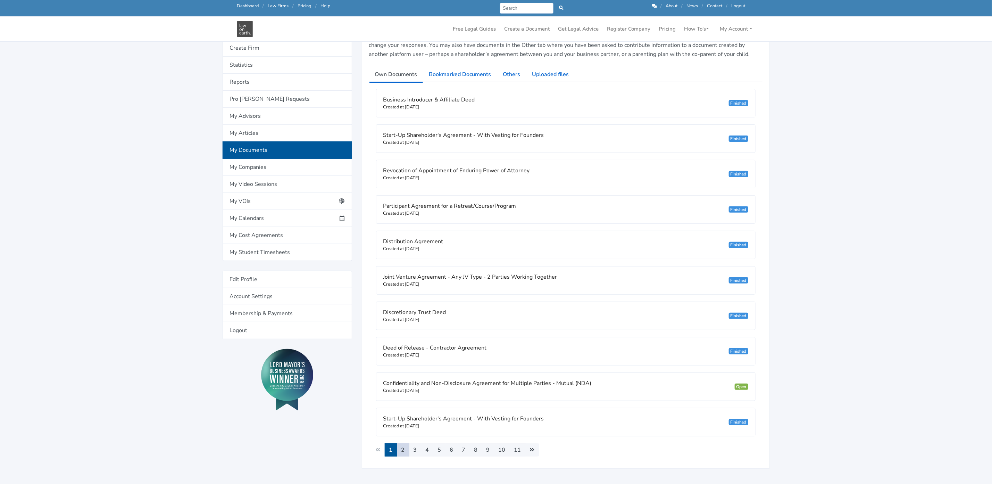  I want to click on a: Create Firm, so click(287, 48).